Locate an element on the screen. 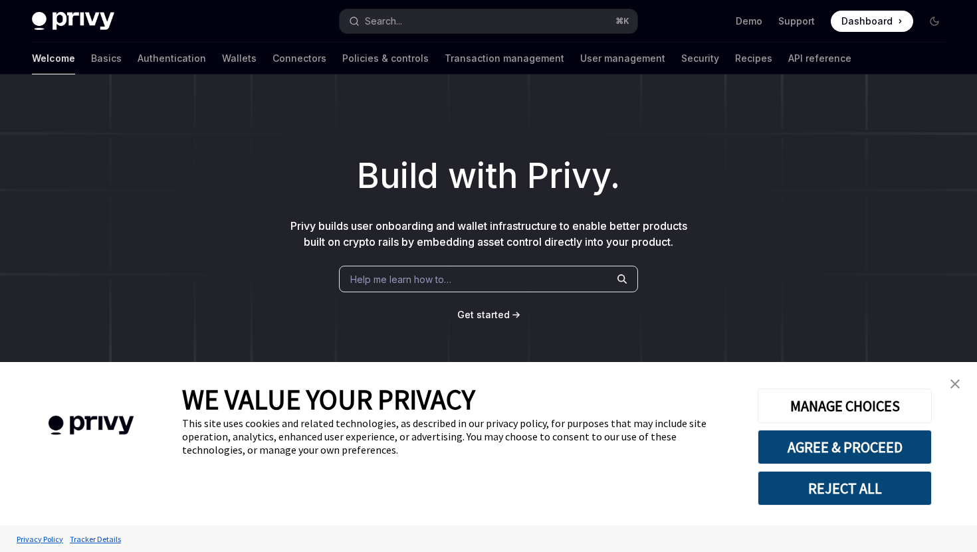  a: Privacy Policy is located at coordinates (40, 539).